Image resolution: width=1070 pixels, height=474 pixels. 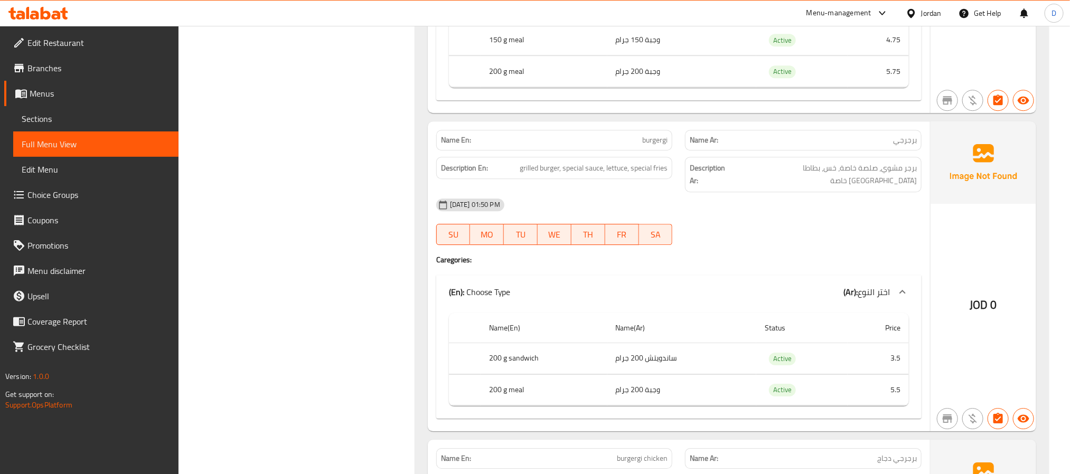 What do you see at coordinates (487, 234) in the screenshot?
I see `button: MO` at bounding box center [487, 234].